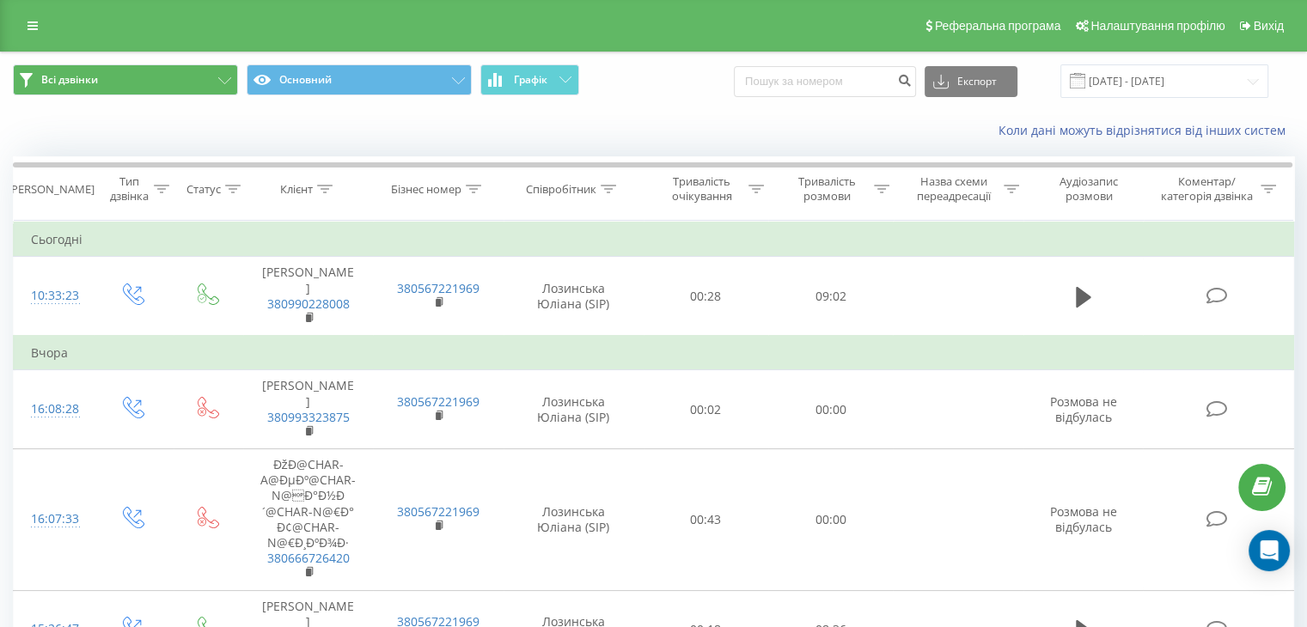  I want to click on div: Бізнес номер, so click(426, 189).